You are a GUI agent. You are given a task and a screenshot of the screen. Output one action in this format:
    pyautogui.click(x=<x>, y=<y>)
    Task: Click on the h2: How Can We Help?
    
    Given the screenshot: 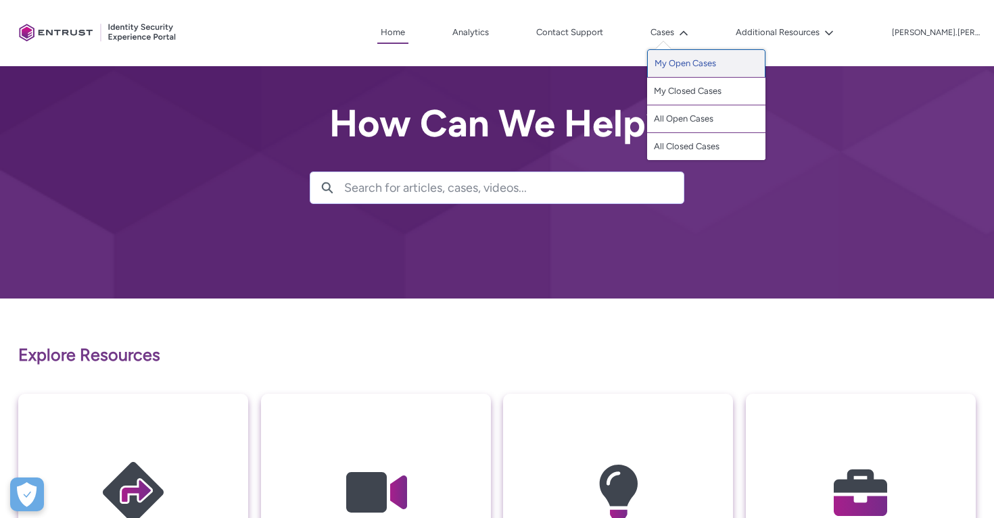 What is the action you would take?
    pyautogui.click(x=497, y=124)
    